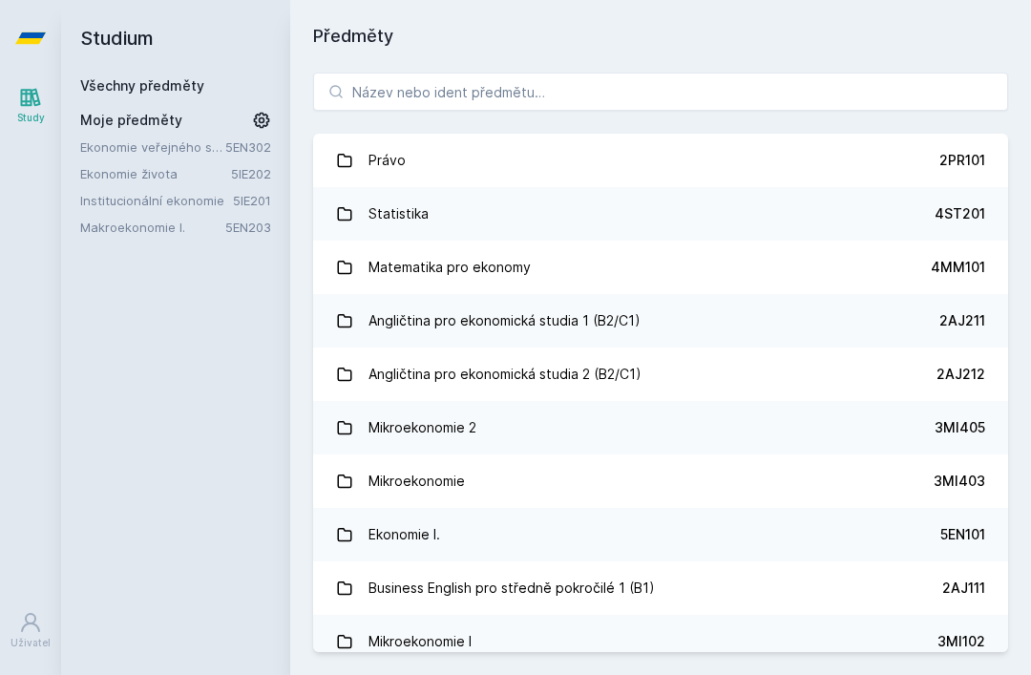 The height and width of the screenshot is (675, 1031). I want to click on div: 3MI102, so click(961, 641).